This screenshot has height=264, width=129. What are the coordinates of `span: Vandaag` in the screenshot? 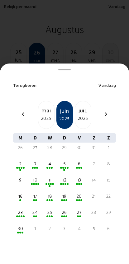 It's located at (107, 85).